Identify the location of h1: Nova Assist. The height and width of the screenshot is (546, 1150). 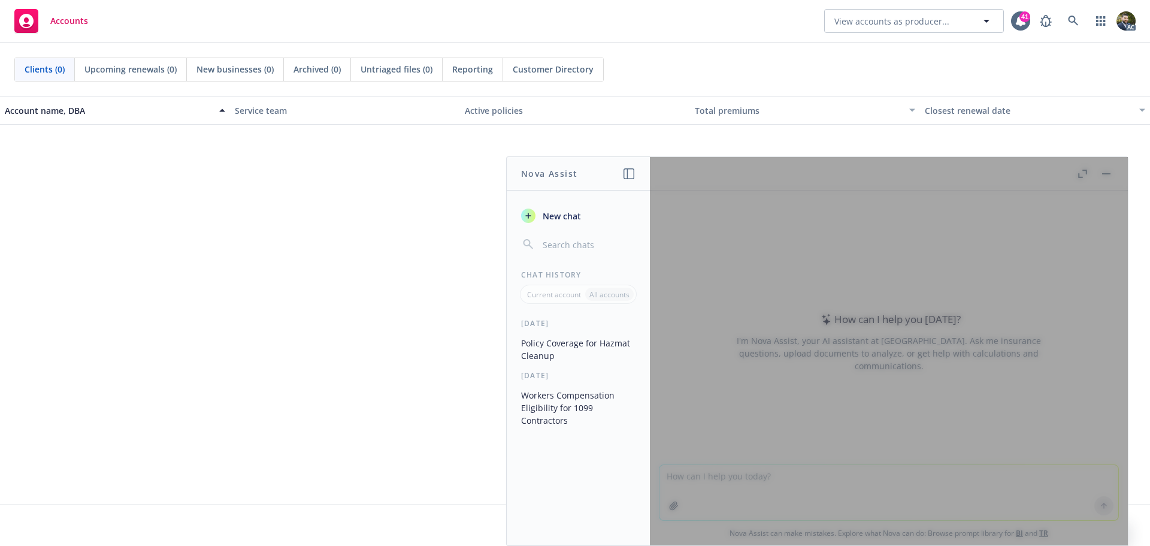
(549, 173).